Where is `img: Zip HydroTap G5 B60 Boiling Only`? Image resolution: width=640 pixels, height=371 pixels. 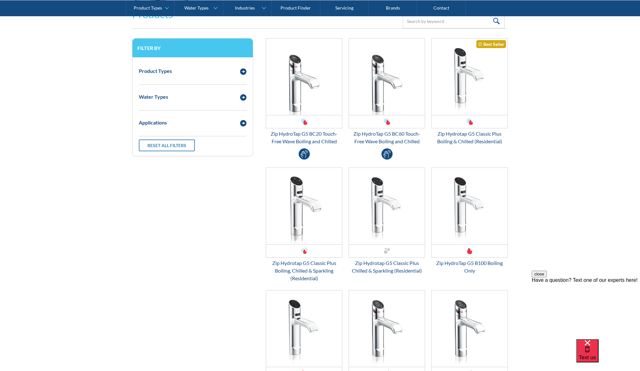 img: Zip HydroTap G5 B60 Boiling Only is located at coordinates (304, 329).